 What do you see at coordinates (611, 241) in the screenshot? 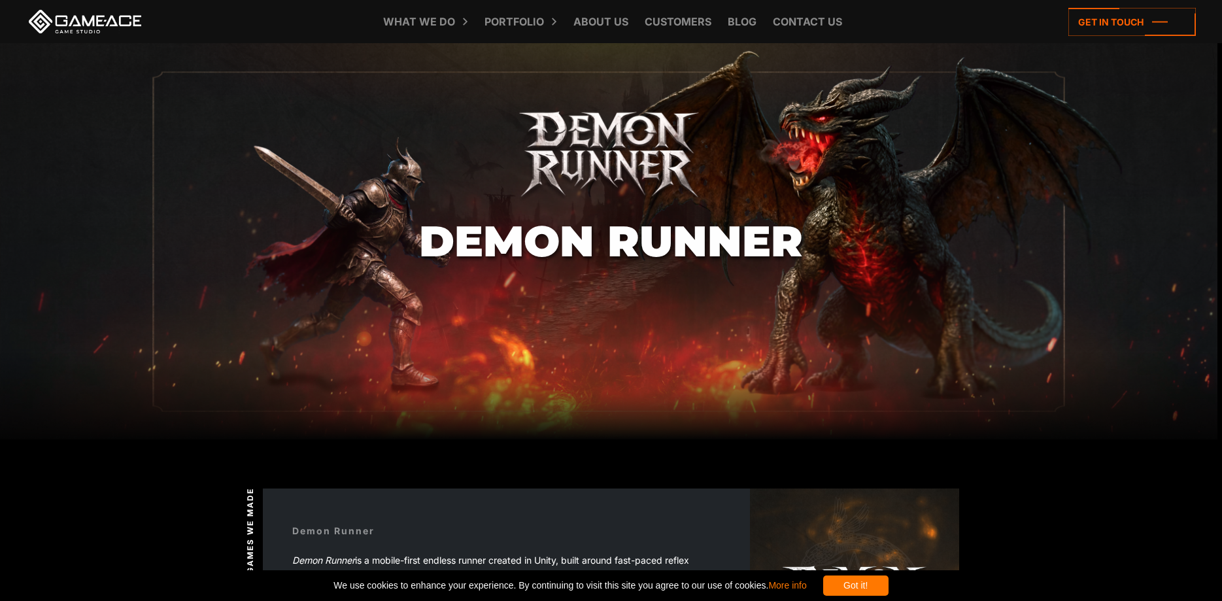
I see `h1: Demon Runner` at bounding box center [611, 241].